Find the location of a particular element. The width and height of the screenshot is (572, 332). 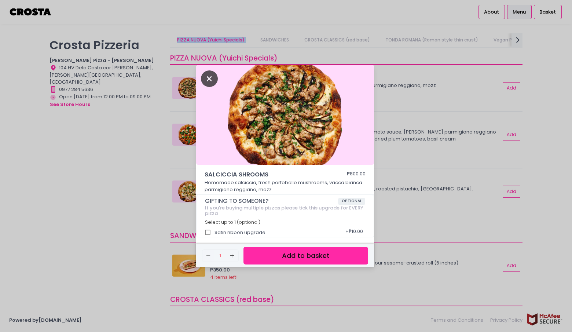

p: Homemade salciccia, fresh portobello mushrooms, vacca bianca parmigiano reggiano, mozz is located at coordinates (285, 186).